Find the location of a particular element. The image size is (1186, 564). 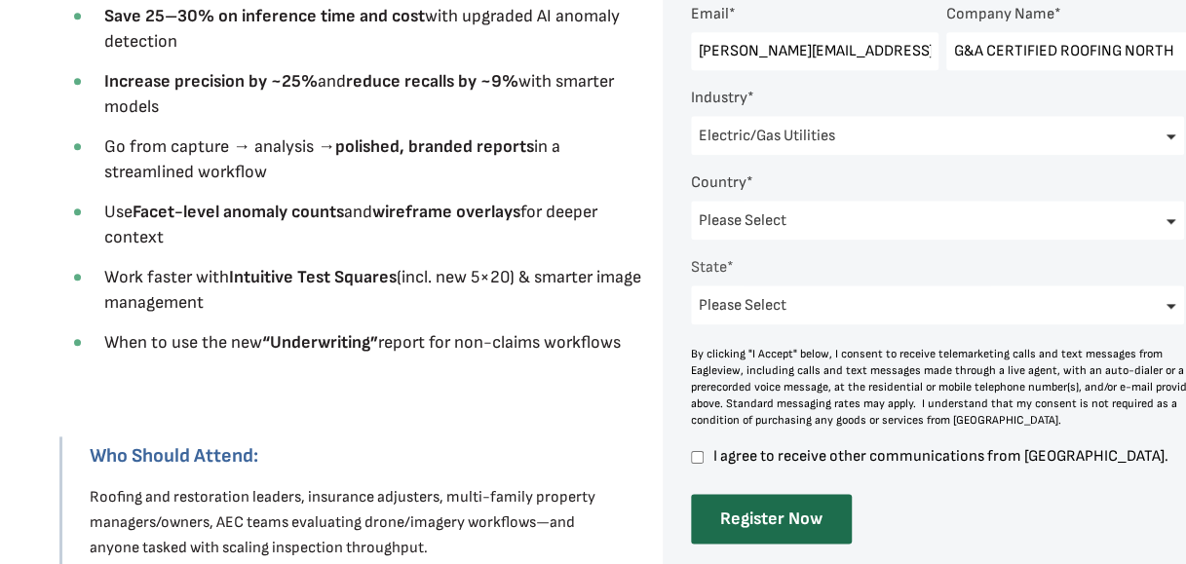

input: Register Now is located at coordinates (771, 518).